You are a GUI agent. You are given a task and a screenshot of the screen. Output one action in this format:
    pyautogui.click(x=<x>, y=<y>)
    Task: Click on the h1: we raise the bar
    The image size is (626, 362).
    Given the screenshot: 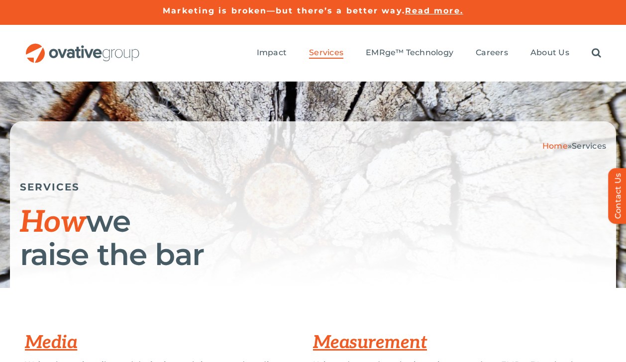 What is the action you would take?
    pyautogui.click(x=313, y=238)
    